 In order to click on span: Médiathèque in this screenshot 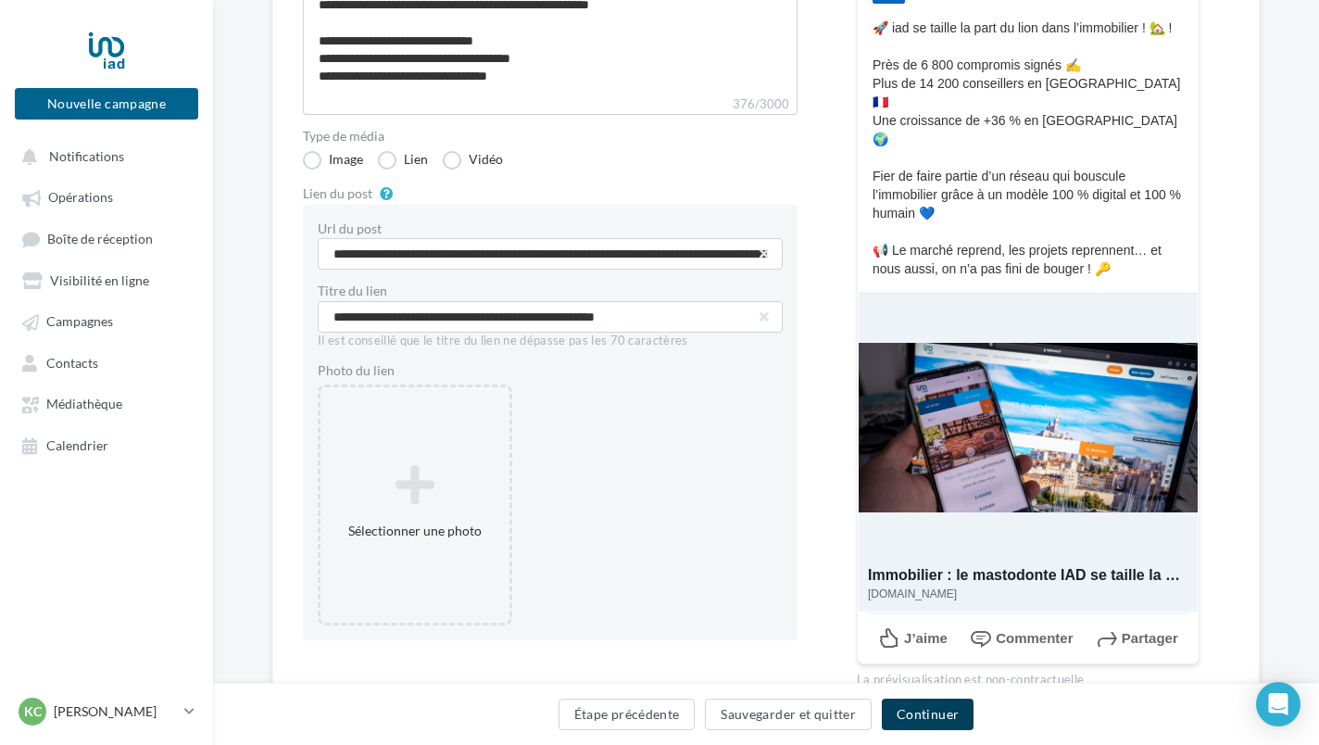, I will do `click(84, 404)`.